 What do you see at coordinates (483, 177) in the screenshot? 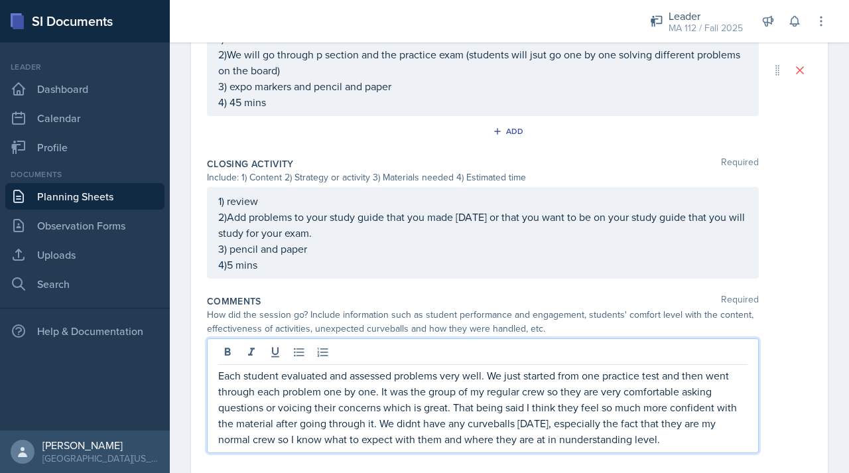
I see `div: Include: 1) Content 2) Strategy or activity 3) Materials needed 4) Estimated time` at bounding box center [483, 177].